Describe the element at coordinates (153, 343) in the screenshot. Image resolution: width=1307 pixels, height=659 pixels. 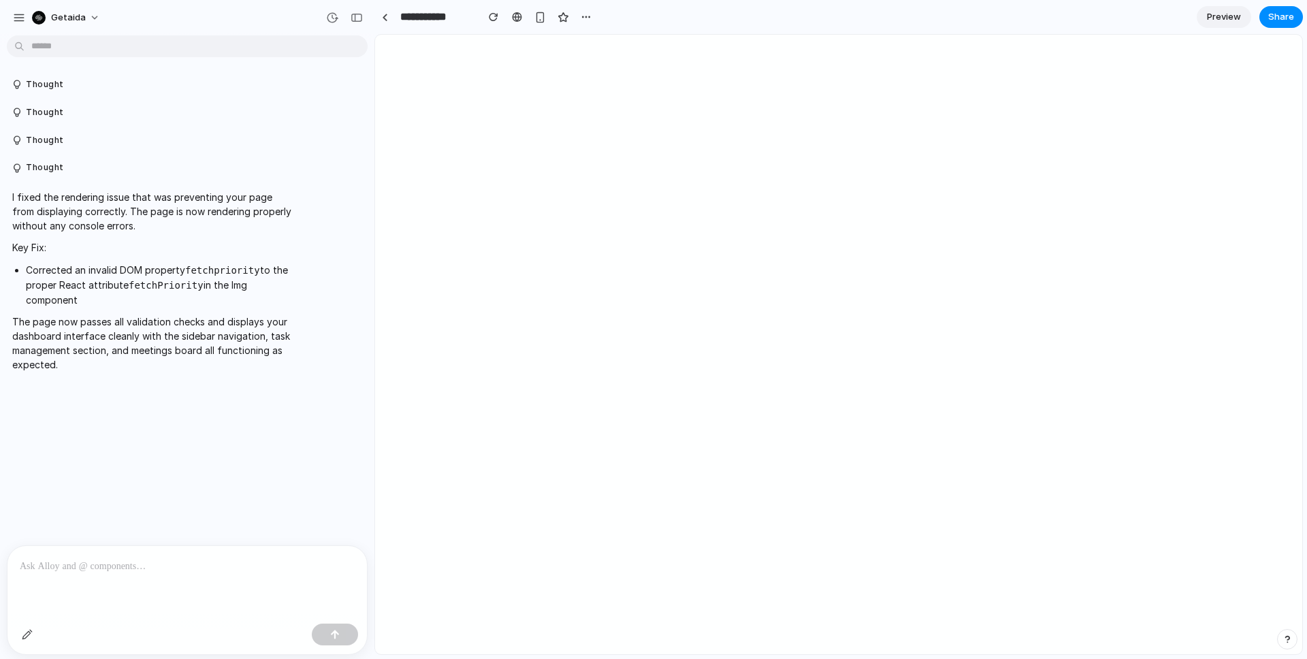
I see `p: The page now passes all validation checks and displays your dashboard interface cleanly with the ...` at that location.